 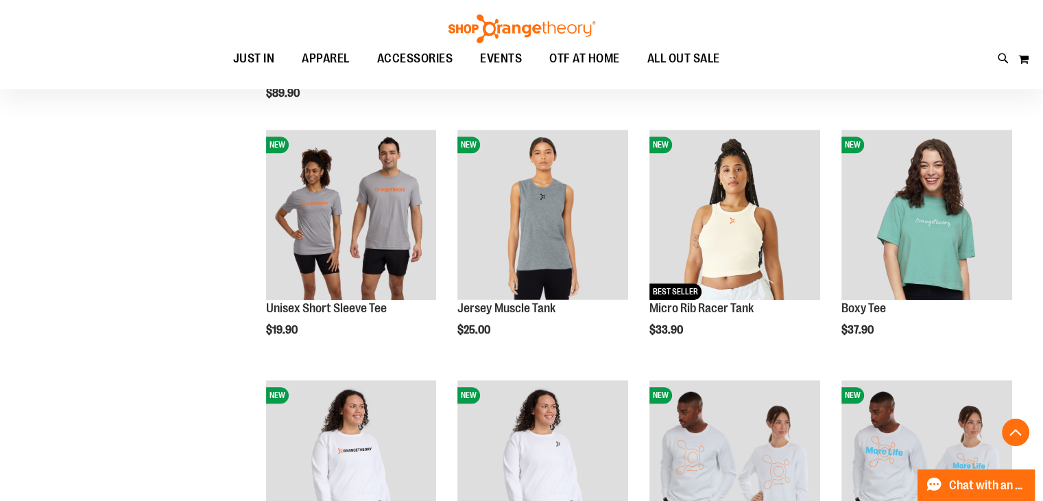 I want to click on span: $19.90, so click(x=283, y=330).